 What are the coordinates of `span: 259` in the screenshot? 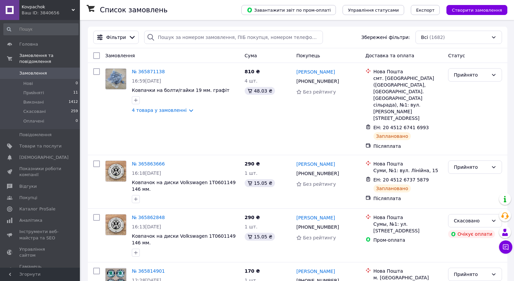 It's located at (74, 111).